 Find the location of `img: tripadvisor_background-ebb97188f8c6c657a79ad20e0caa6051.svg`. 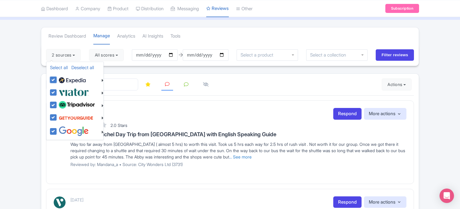

img: tripadvisor_background-ebb97188f8c6c657a79ad20e0caa6051.svg is located at coordinates (77, 105).